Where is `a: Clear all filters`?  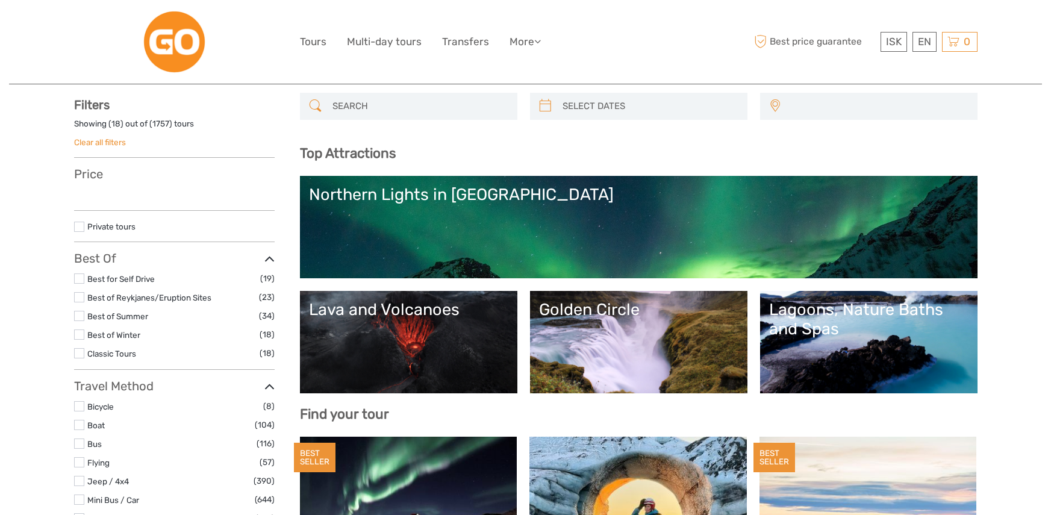 a: Clear all filters is located at coordinates (100, 142).